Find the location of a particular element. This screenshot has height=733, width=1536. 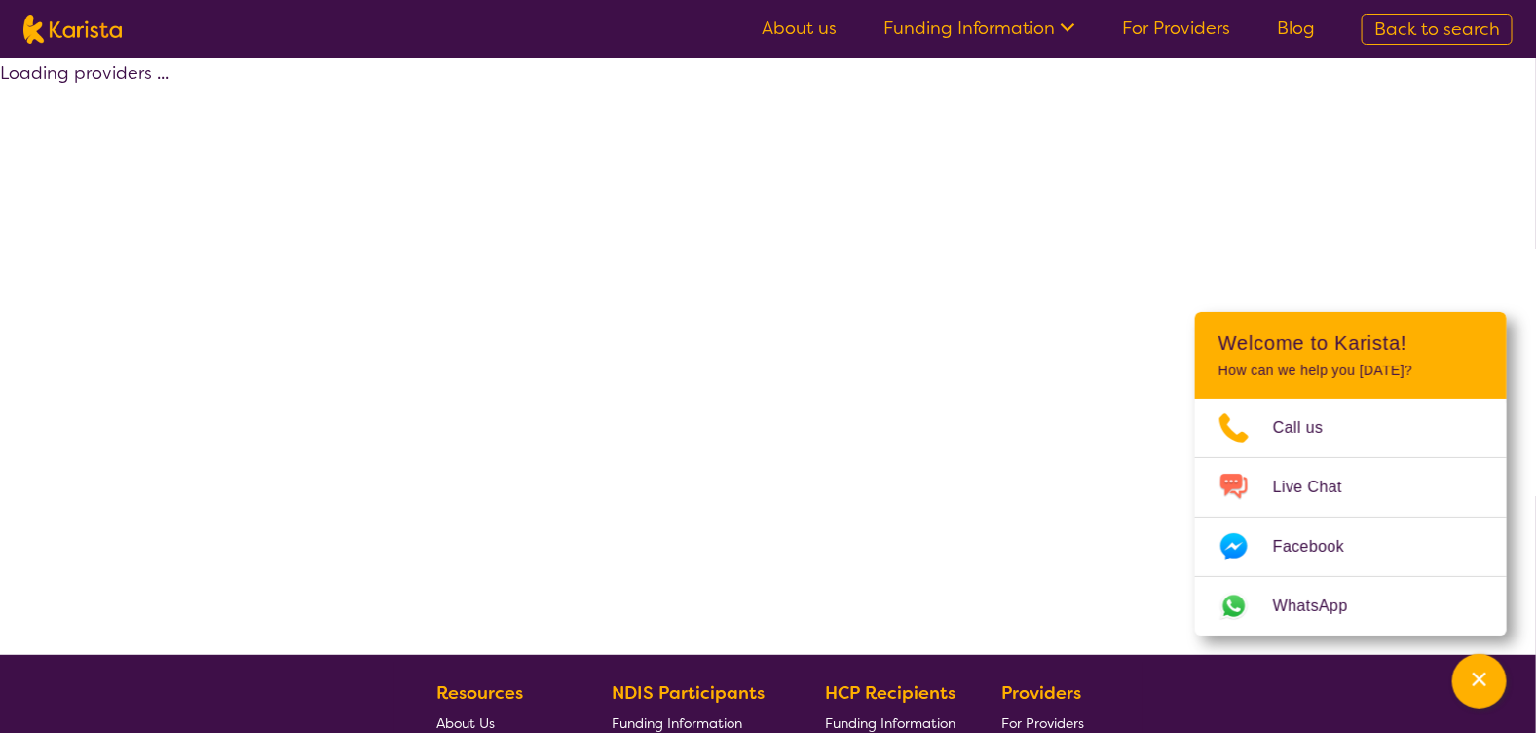

span: WhatsApp is located at coordinates (1322, 606).